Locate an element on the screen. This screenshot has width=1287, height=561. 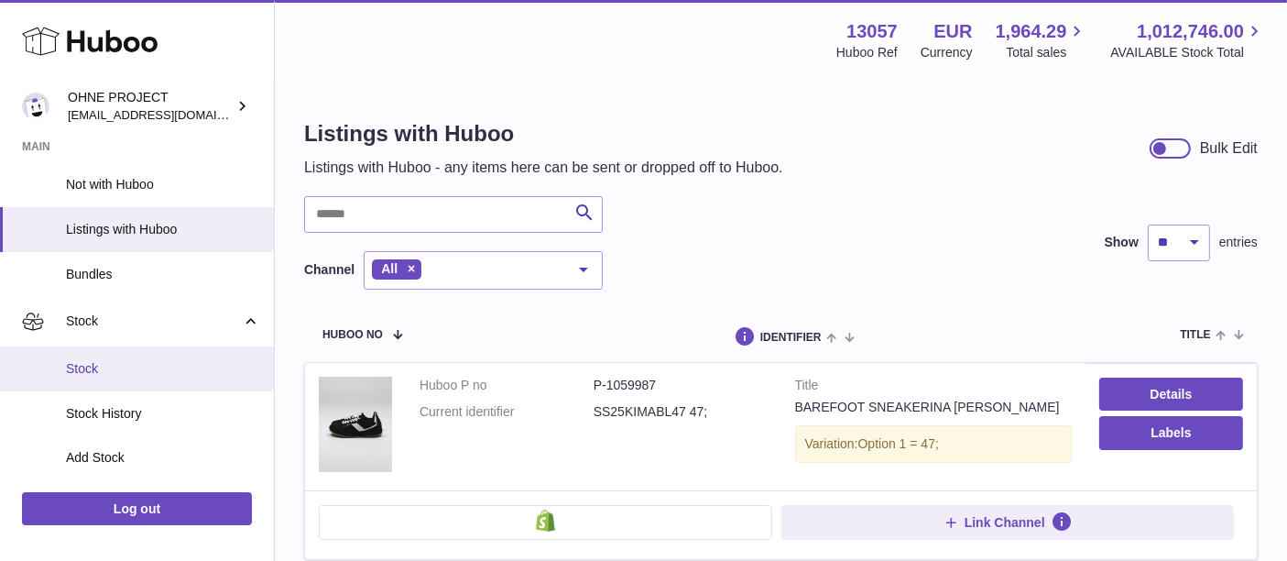
a: 1,964.29 Total sales is located at coordinates (1042, 40).